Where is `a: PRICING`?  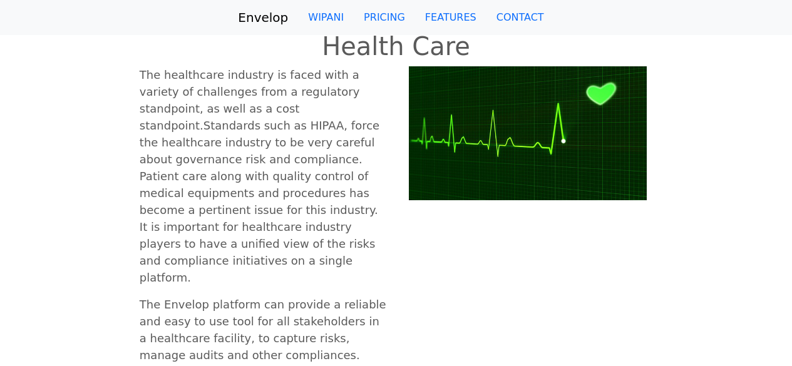 a: PRICING is located at coordinates (384, 18).